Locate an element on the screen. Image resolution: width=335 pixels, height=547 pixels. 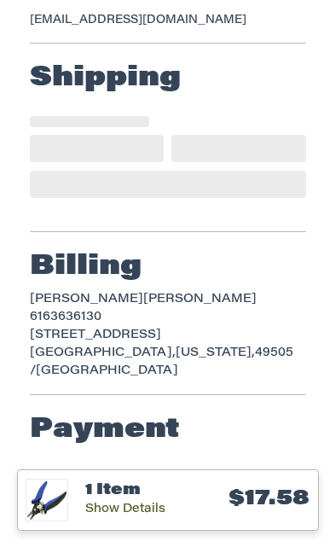
h3: $17.58 is located at coordinates (253, 499).